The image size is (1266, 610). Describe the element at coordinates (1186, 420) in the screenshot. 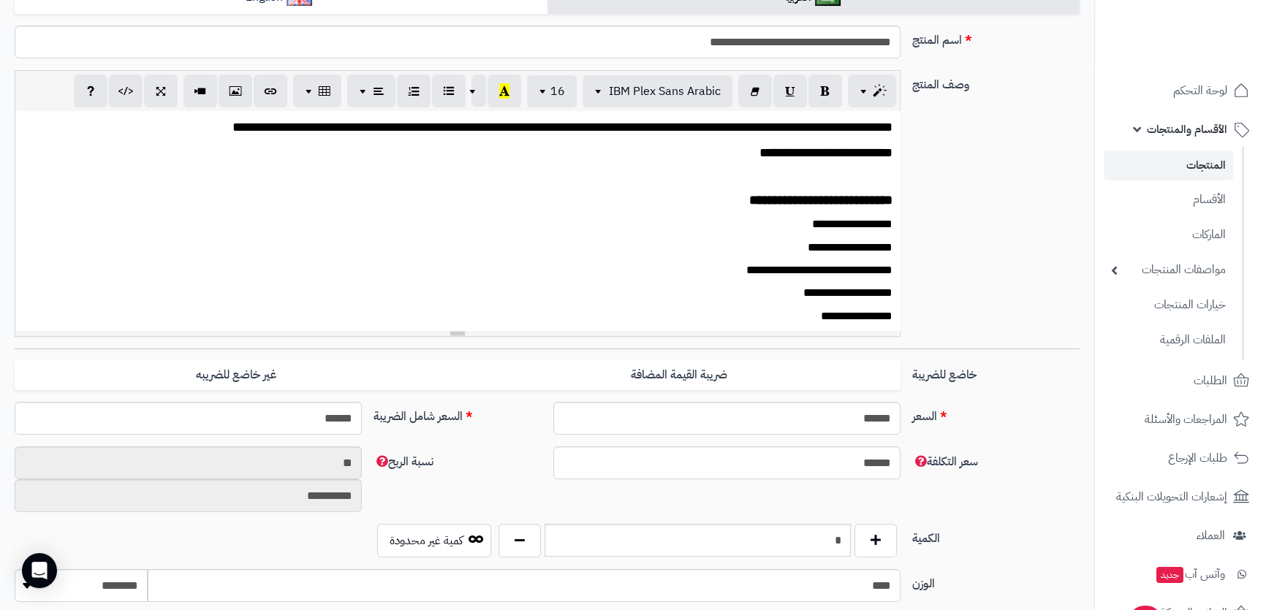

I see `span: المراجعات والأسئلة` at that location.